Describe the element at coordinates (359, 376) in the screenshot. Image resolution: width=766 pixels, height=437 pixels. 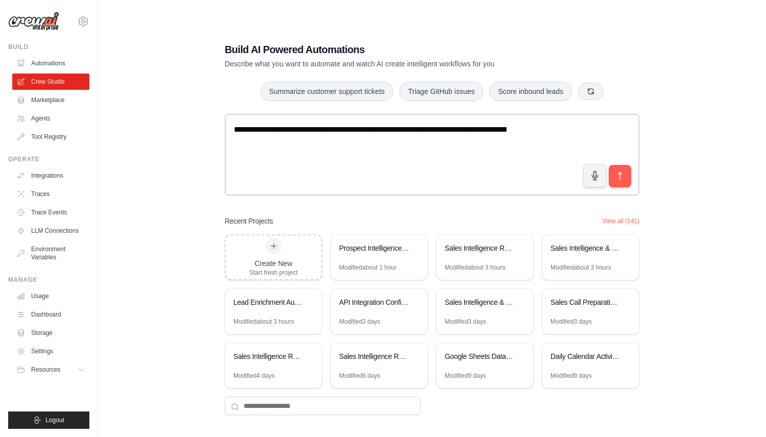
I see `div: Modified 8 days` at that location.